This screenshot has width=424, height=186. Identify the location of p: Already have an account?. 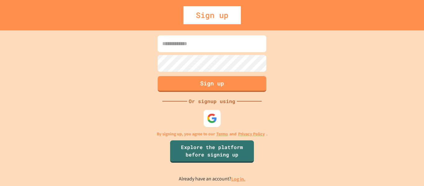
(212, 179).